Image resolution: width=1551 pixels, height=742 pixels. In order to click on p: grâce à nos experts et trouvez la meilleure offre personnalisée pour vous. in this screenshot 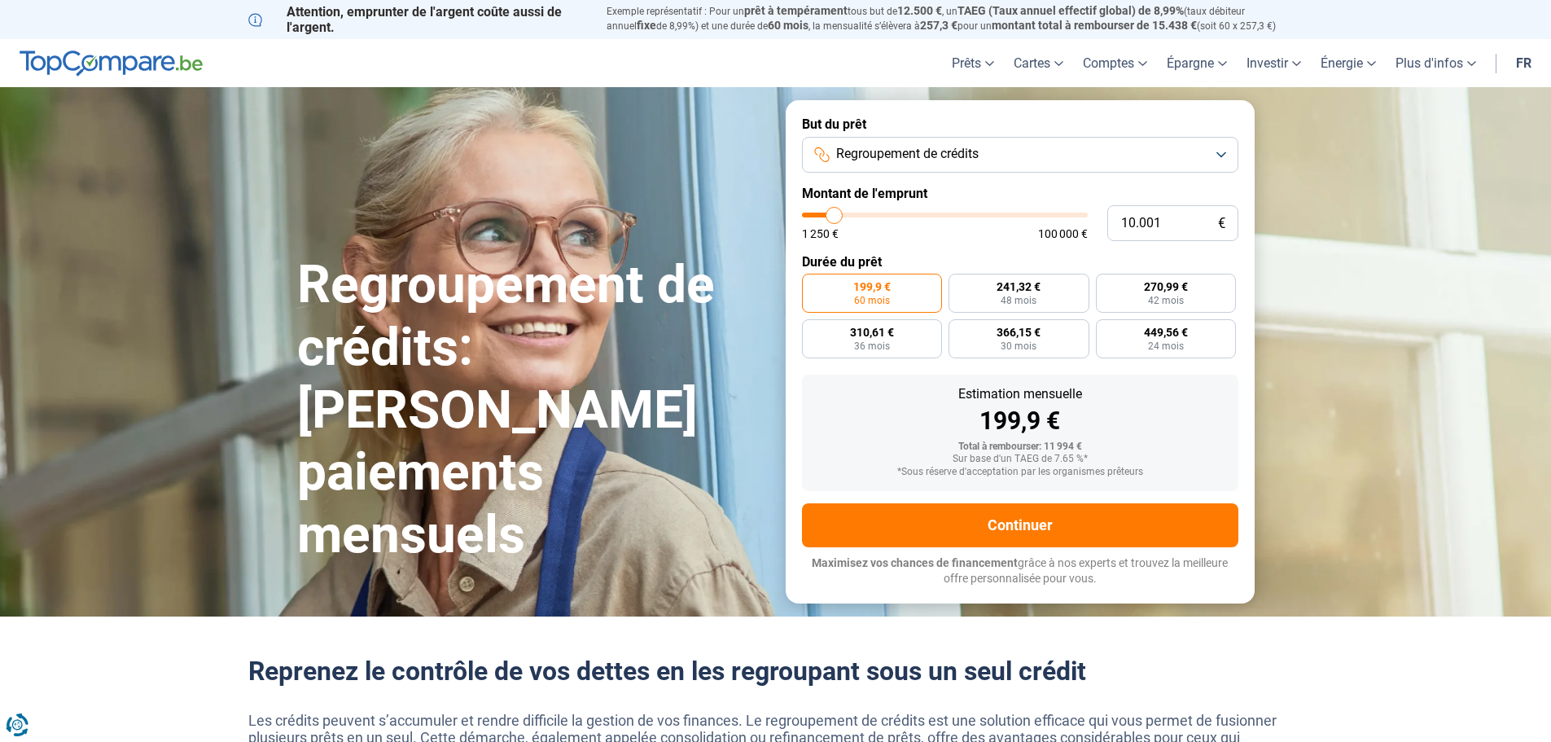, I will do `click(1020, 571)`.